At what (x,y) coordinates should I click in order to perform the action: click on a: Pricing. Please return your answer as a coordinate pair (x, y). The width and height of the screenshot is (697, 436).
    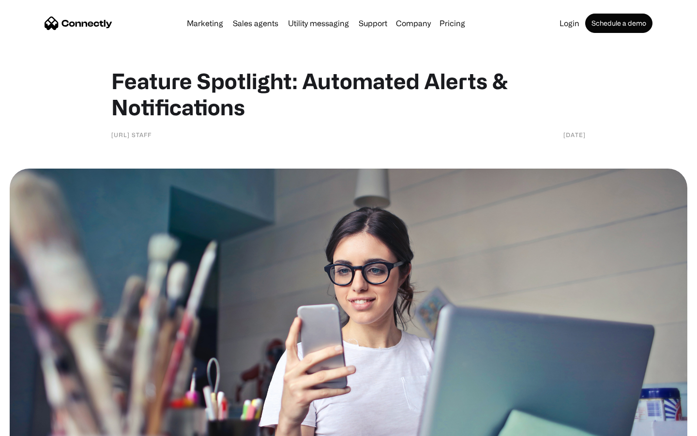
    Looking at the image, I should click on (452, 23).